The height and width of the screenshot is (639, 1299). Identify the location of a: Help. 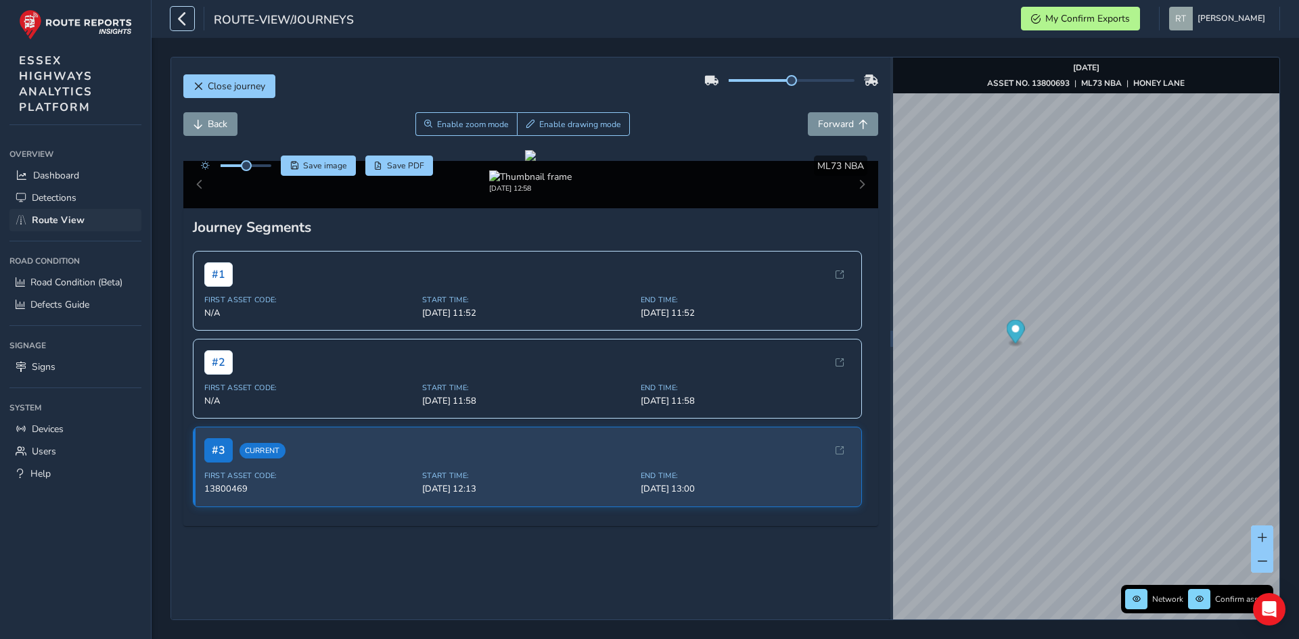
(75, 474).